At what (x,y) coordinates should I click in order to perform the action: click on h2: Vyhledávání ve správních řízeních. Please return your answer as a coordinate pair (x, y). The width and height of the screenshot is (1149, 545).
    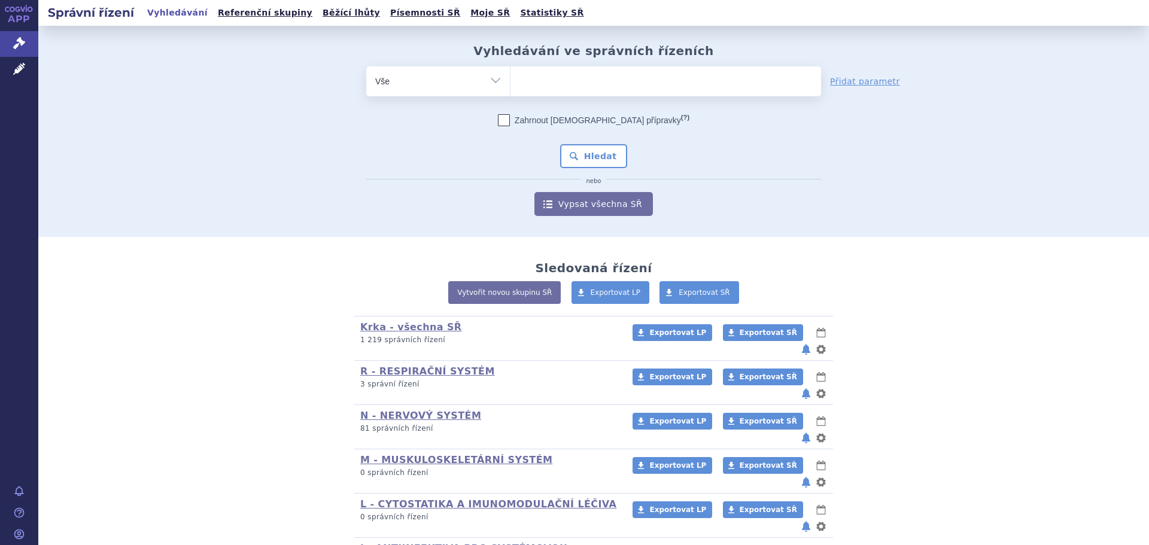
    Looking at the image, I should click on (593, 51).